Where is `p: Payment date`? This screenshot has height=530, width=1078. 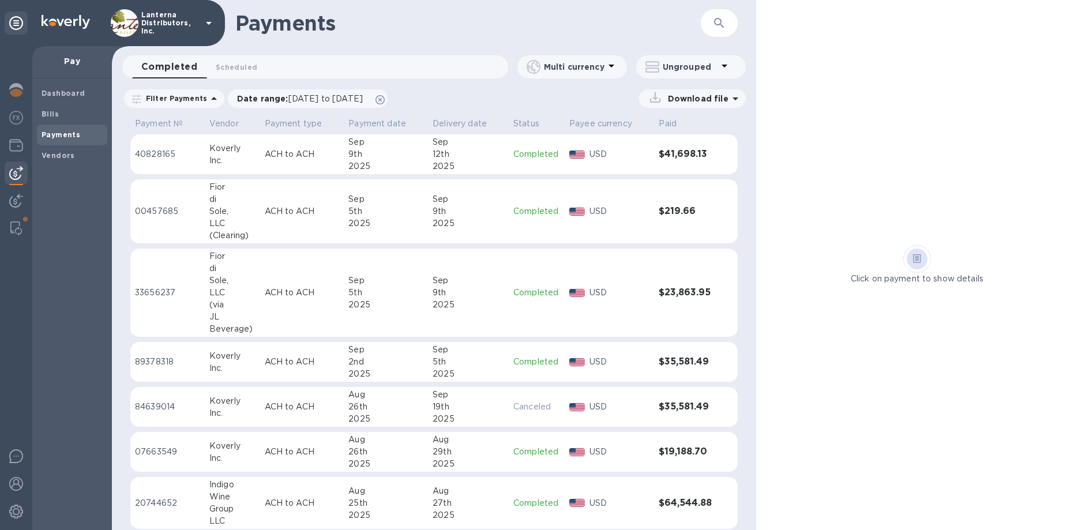
p: Payment date is located at coordinates (377, 123).